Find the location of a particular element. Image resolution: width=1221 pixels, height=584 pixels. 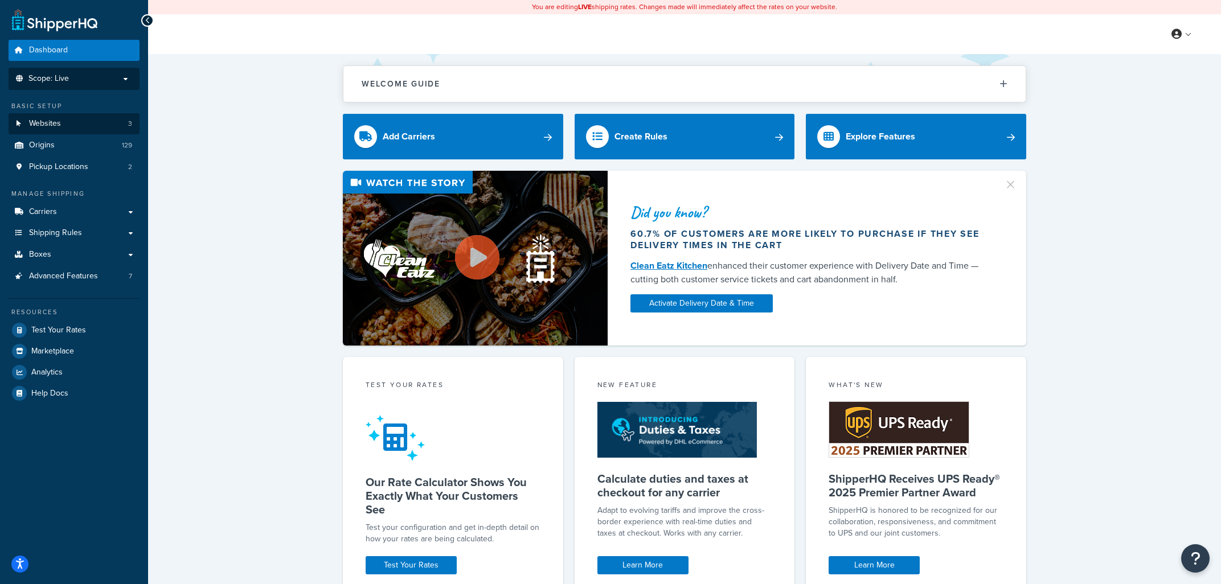

a: Advanced Features7 is located at coordinates (74, 276).